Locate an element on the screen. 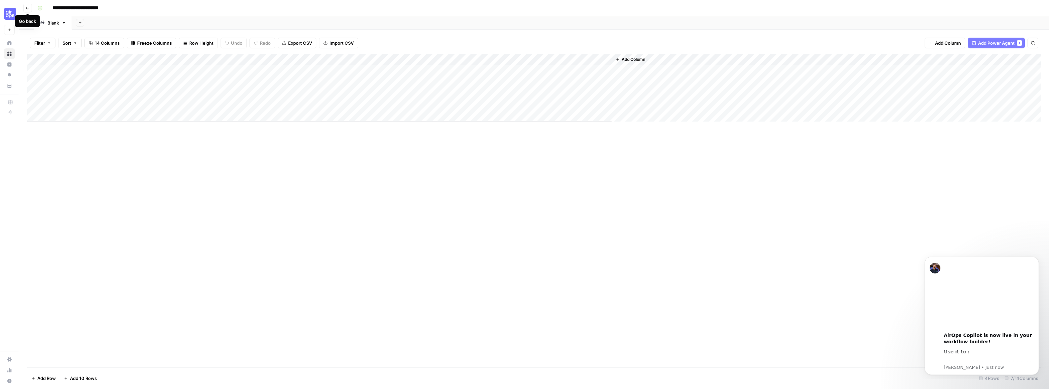 The height and width of the screenshot is (389, 1049). img: Profile image for Steven is located at coordinates (21, 17).